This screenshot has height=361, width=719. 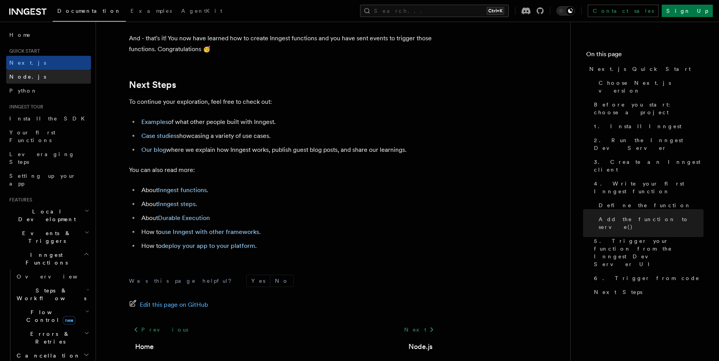 What do you see at coordinates (645, 69) in the screenshot?
I see `a: Next.js Quick Start` at bounding box center [645, 69].